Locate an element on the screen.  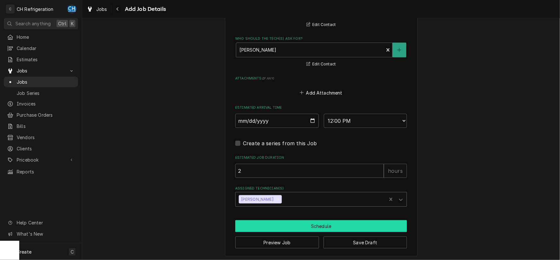
span: K is located at coordinates (72, 23).